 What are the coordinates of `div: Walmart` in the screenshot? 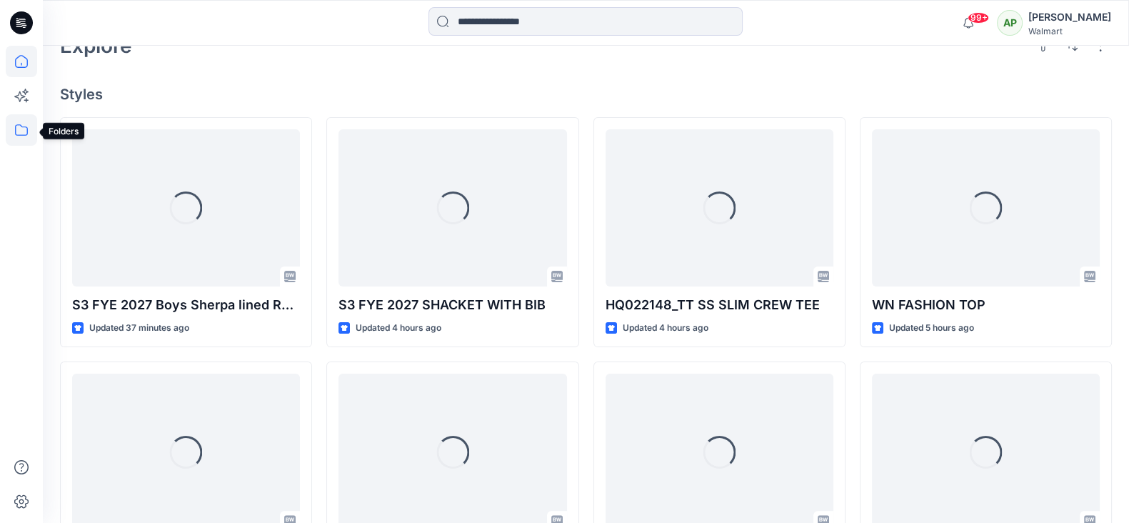 It's located at (1070, 31).